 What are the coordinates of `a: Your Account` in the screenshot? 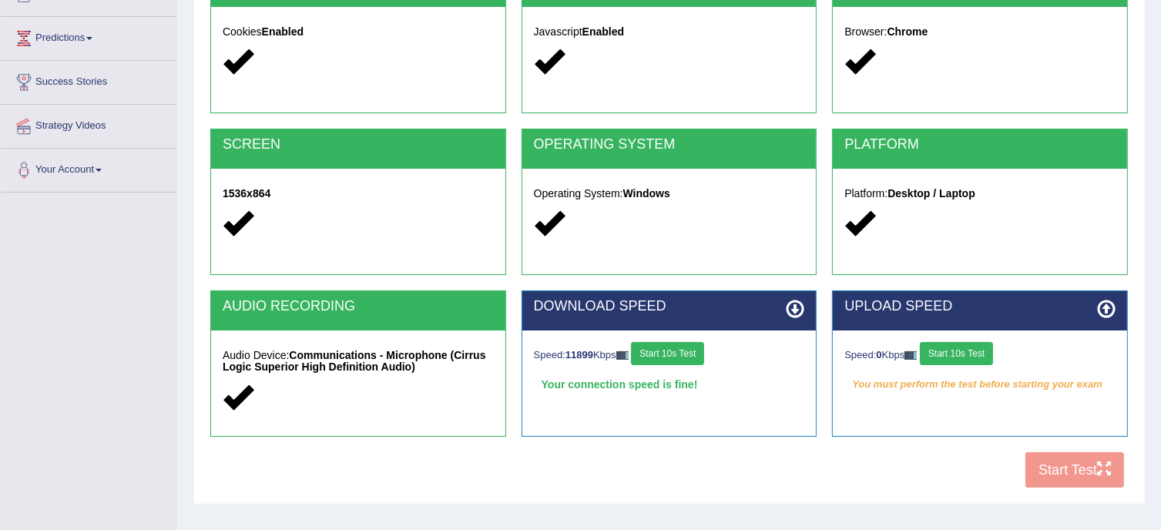 It's located at (89, 168).